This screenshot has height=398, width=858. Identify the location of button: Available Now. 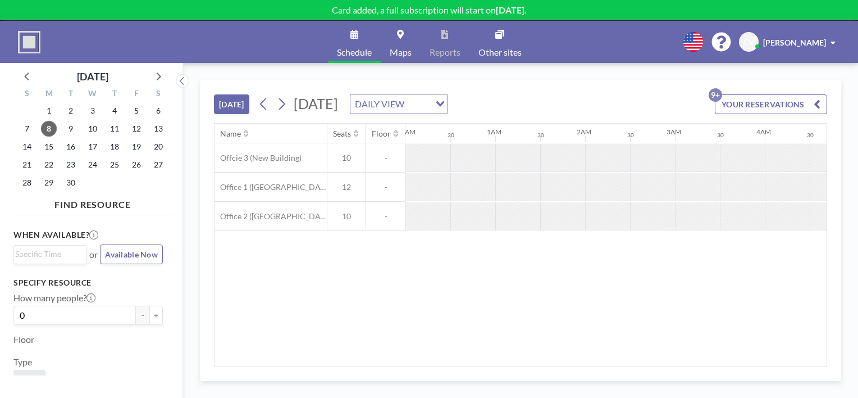
(131, 254).